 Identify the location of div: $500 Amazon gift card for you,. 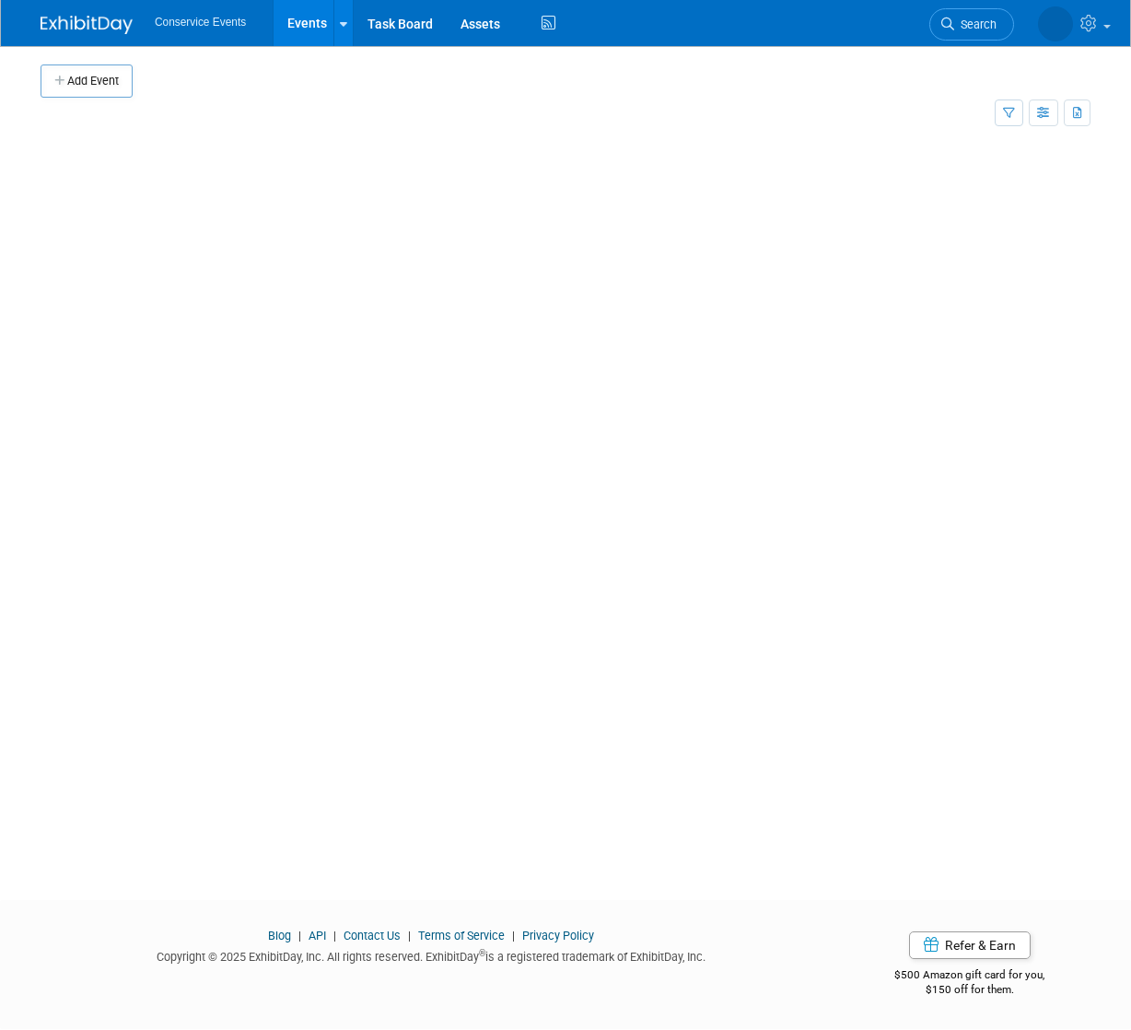
(970, 976).